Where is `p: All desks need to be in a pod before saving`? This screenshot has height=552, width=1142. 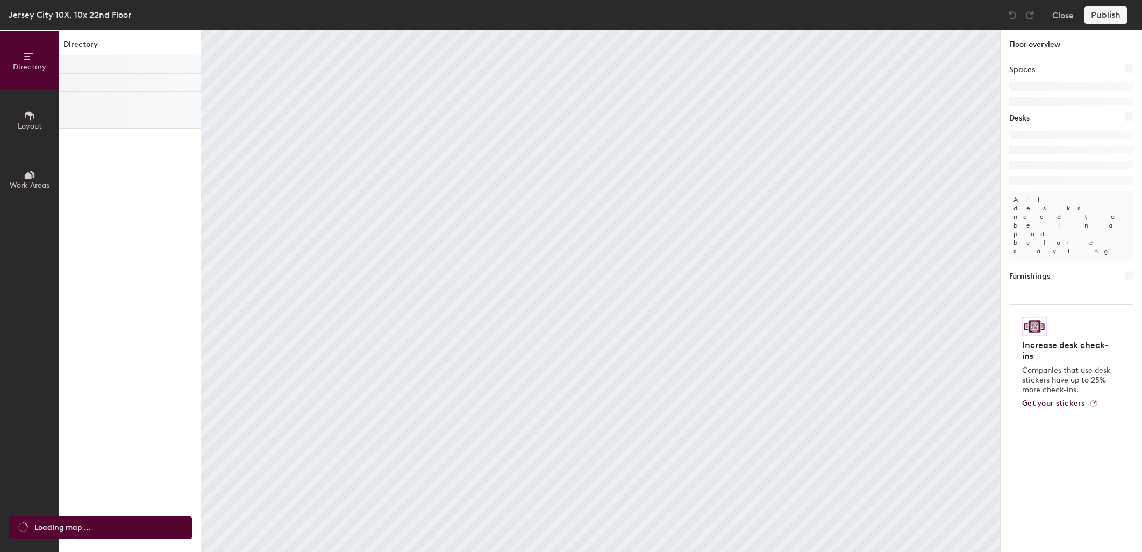
p: All desks need to be in a pod before saving is located at coordinates (1071, 225).